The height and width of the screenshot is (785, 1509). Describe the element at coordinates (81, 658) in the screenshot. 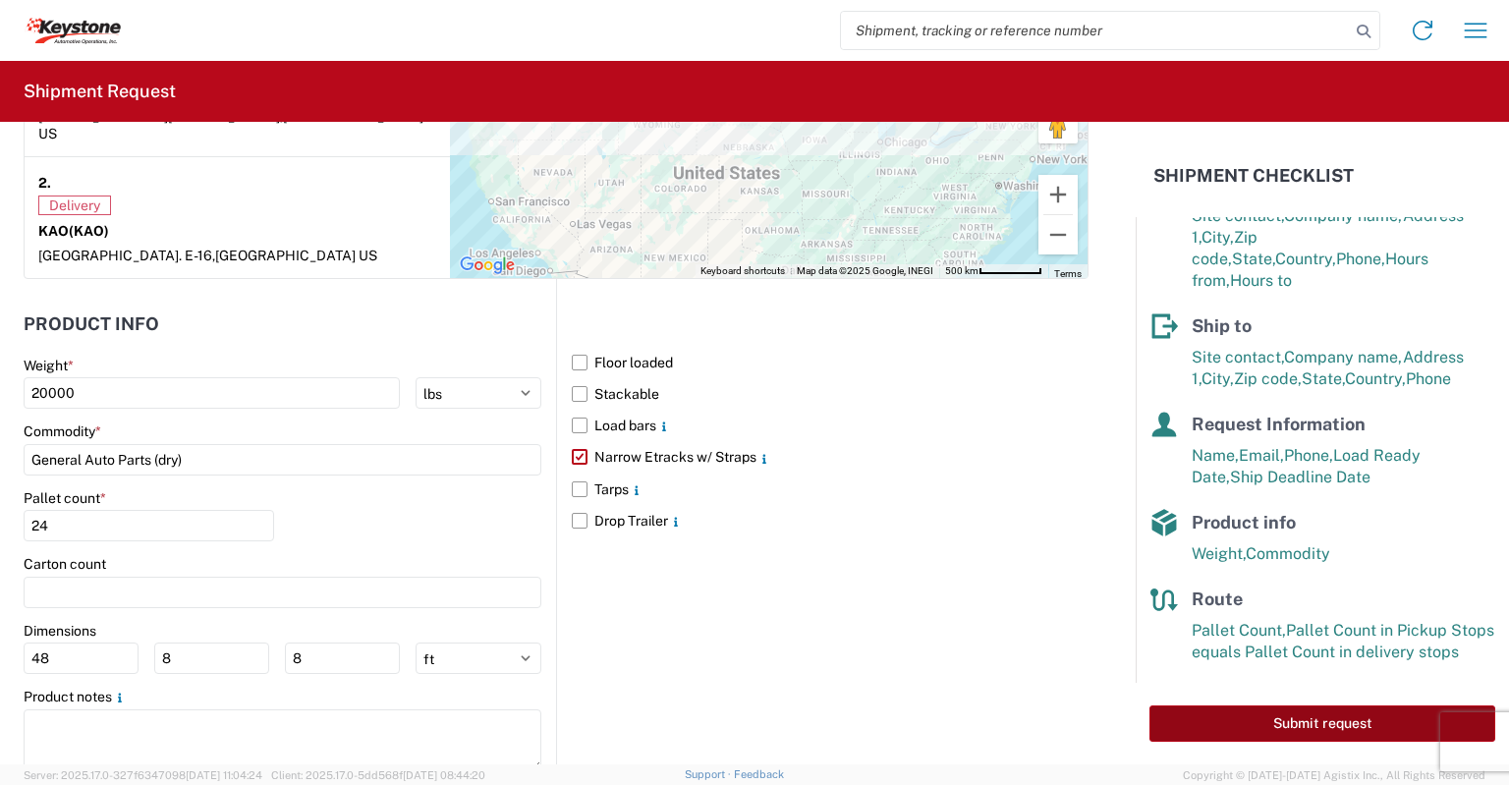

I see `input: L` at that location.